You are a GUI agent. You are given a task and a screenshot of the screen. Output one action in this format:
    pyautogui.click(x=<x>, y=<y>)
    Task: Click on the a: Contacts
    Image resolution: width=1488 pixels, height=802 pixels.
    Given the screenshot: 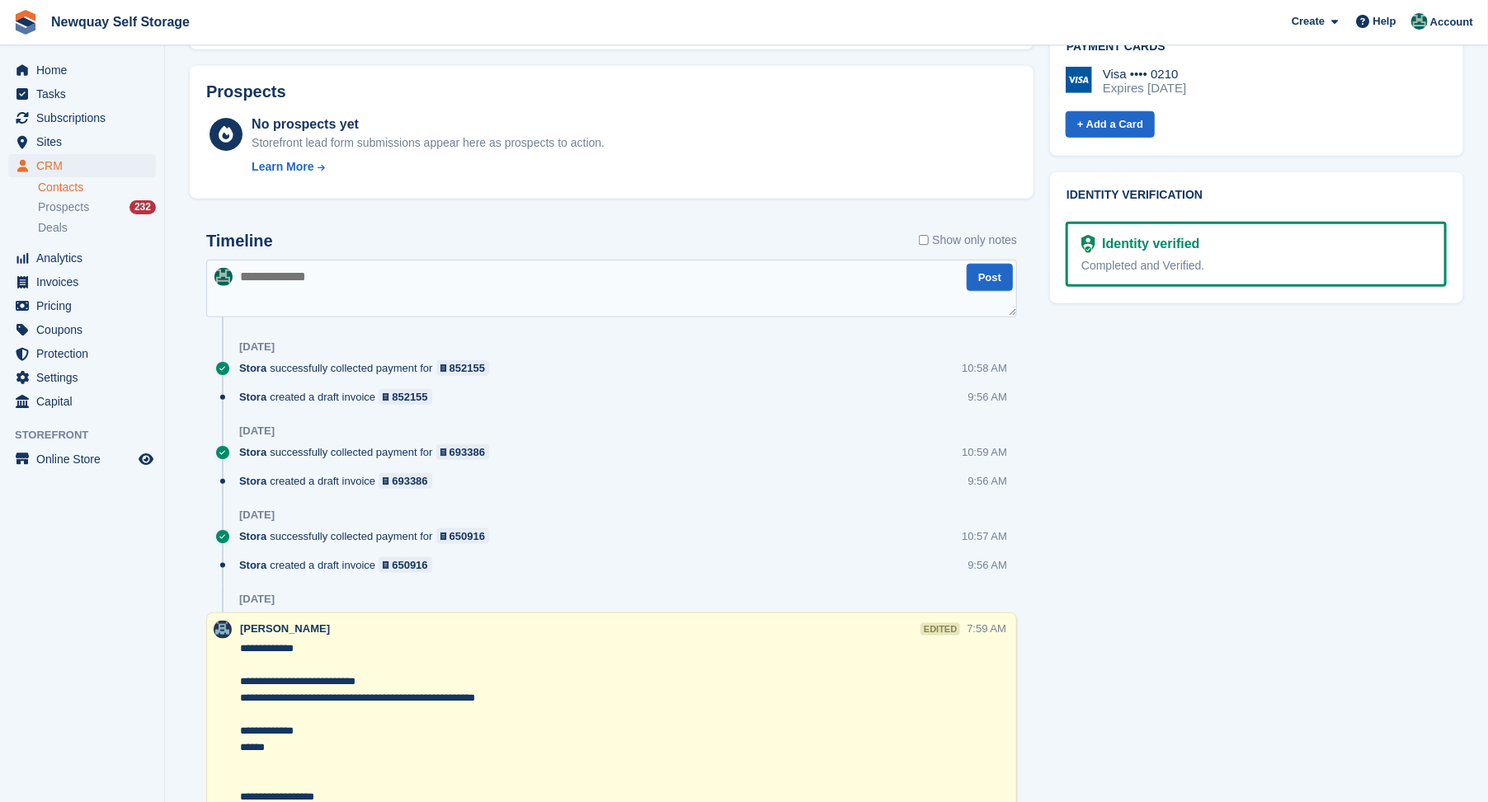 What is the action you would take?
    pyautogui.click(x=96, y=187)
    